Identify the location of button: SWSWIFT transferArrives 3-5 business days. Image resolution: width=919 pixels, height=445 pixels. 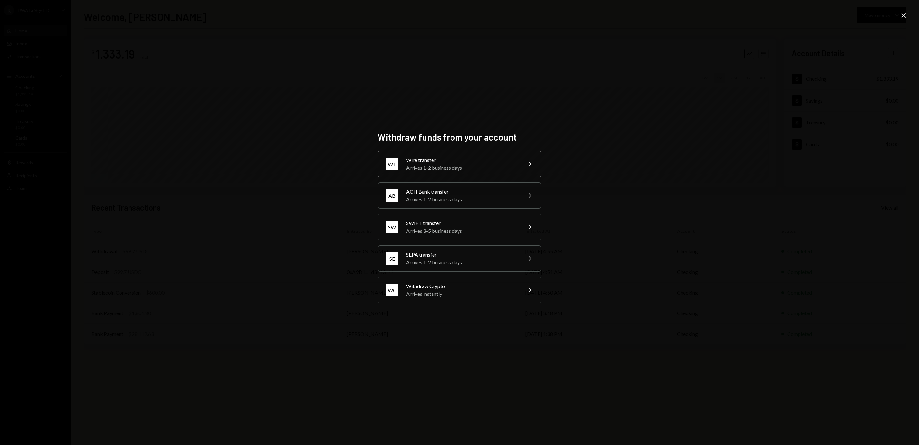
(459, 227).